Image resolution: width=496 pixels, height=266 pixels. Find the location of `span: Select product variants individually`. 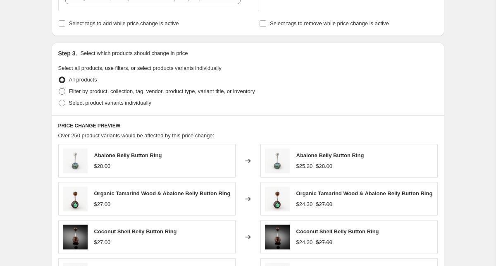

span: Select product variants individually is located at coordinates (110, 102).